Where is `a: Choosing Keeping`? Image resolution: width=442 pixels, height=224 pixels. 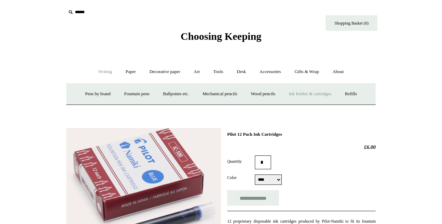 a: Choosing Keeping is located at coordinates (221, 38).